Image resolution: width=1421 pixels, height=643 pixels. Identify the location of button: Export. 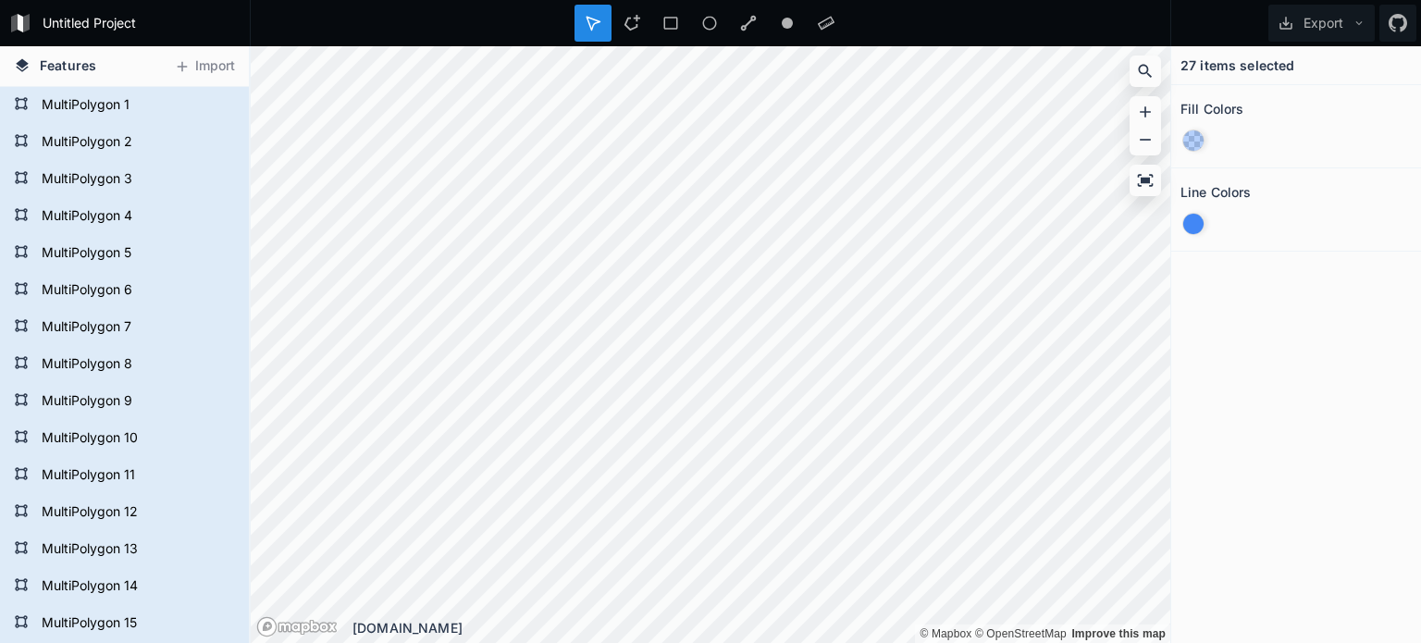
(1321, 23).